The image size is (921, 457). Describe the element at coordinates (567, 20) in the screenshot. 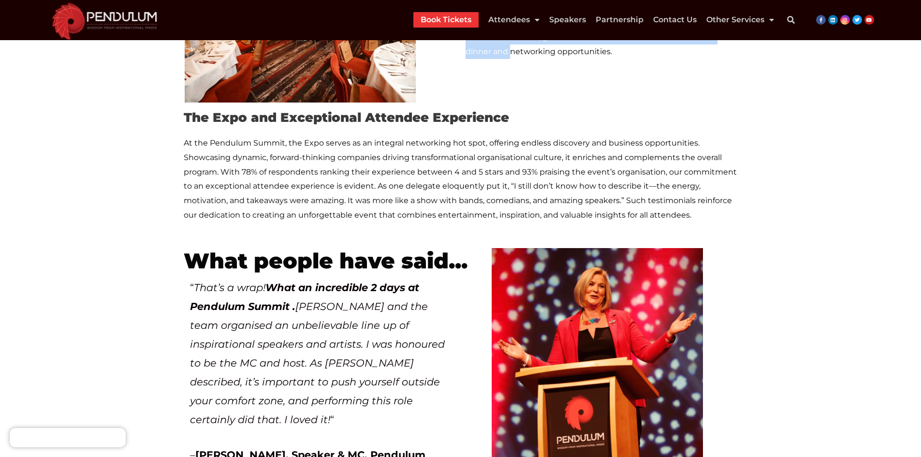

I see `a: Speakers` at that location.